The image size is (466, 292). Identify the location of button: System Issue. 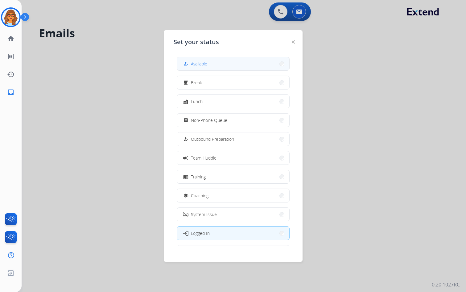
(233, 214).